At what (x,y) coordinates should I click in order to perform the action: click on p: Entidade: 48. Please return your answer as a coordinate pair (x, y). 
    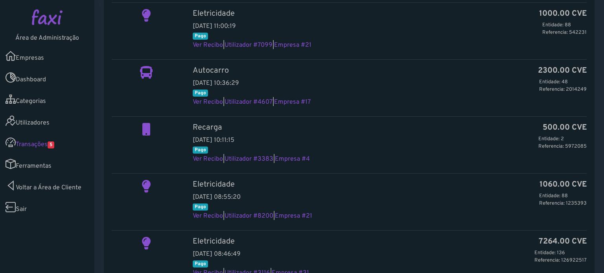
    Looking at the image, I should click on (563, 82).